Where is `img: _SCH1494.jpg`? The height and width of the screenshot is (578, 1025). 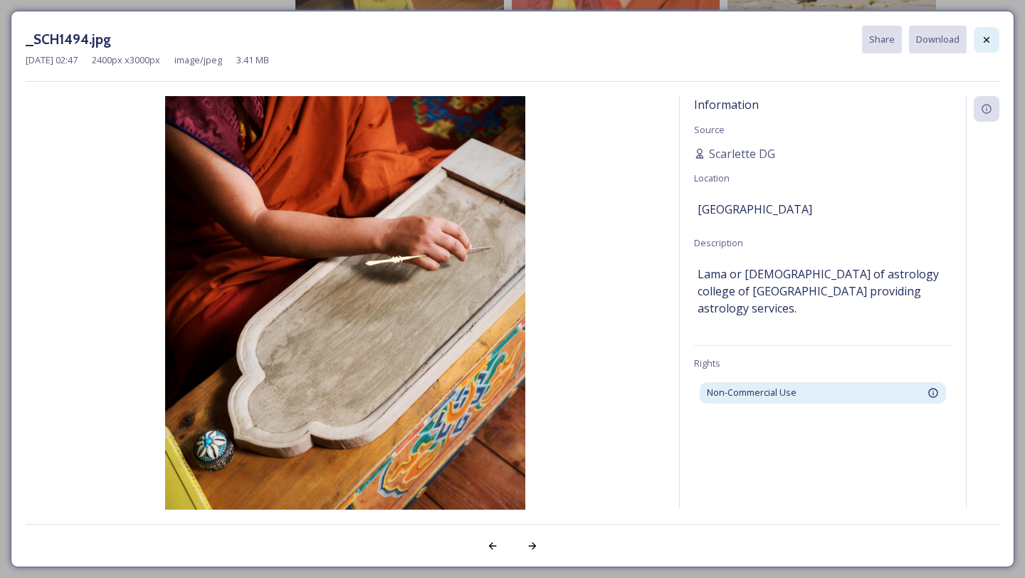
img: _SCH1494.jpg is located at coordinates (345, 321).